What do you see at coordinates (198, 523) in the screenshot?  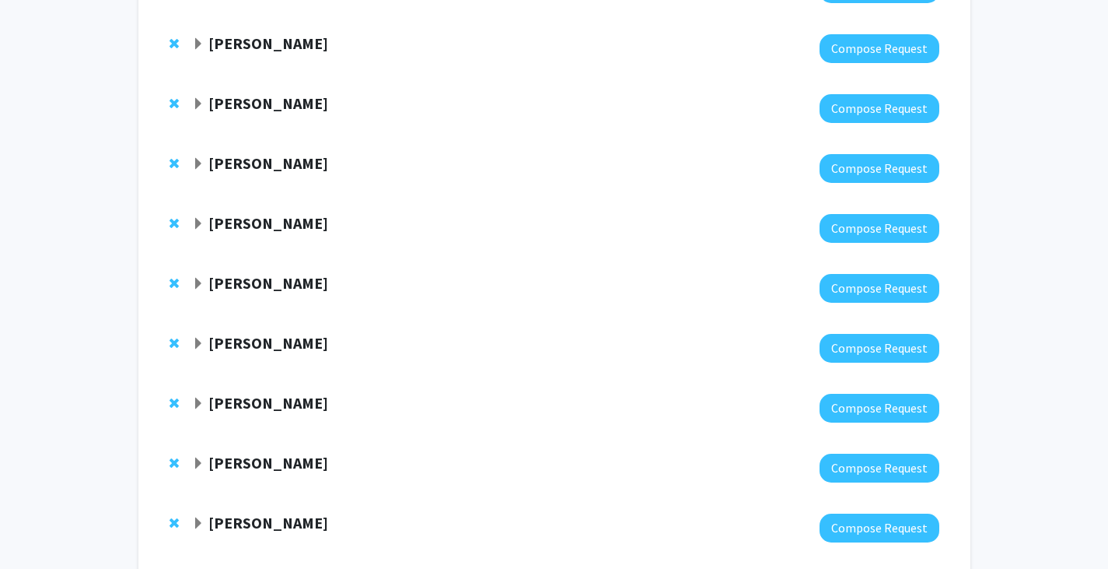 I see `span: Expand Hilary Bierman Bookmark` at bounding box center [198, 523].